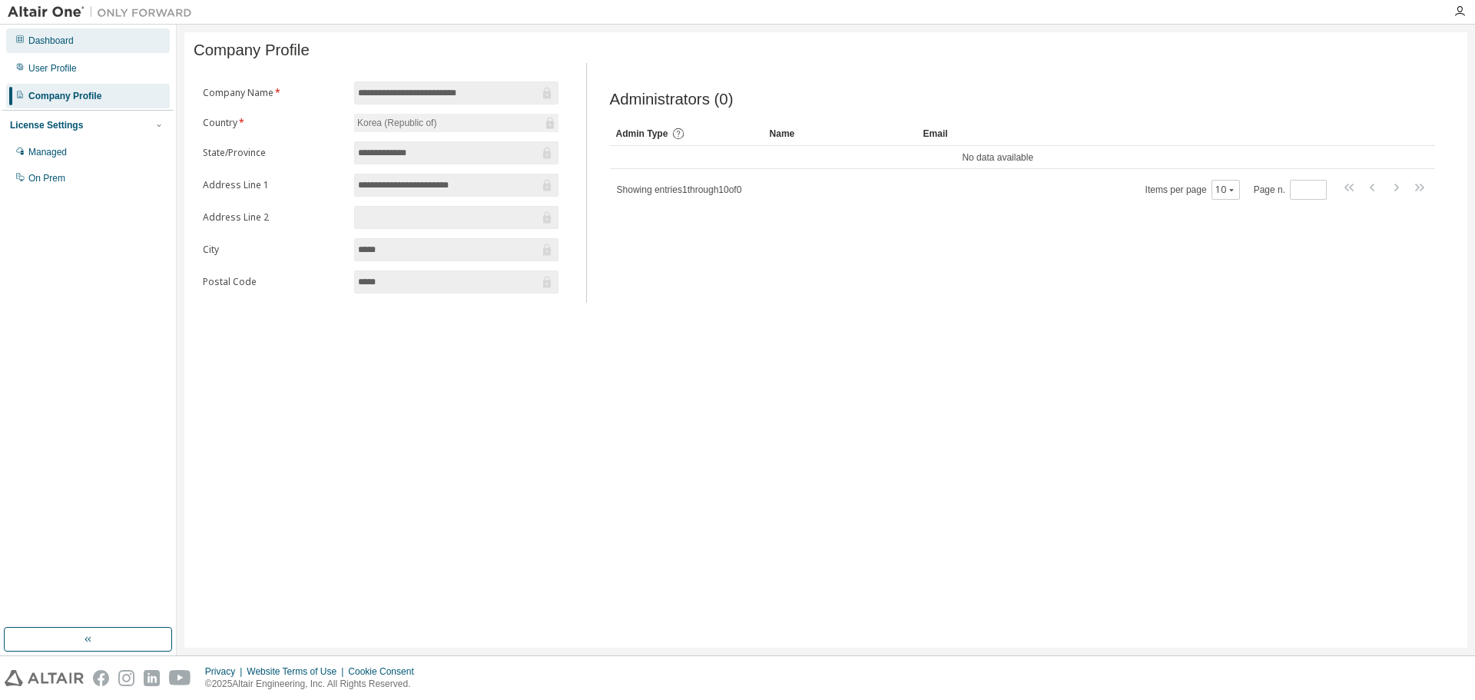  I want to click on img: altair_logo.svg, so click(44, 678).